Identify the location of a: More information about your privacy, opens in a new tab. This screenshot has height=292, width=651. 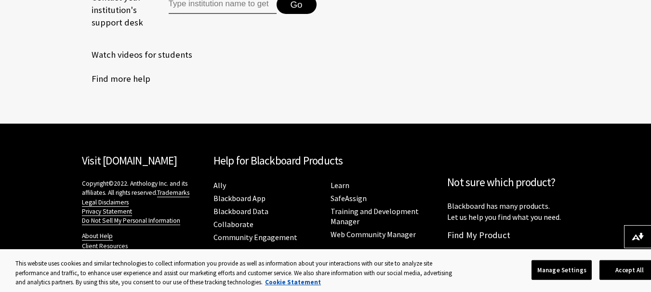
(293, 282).